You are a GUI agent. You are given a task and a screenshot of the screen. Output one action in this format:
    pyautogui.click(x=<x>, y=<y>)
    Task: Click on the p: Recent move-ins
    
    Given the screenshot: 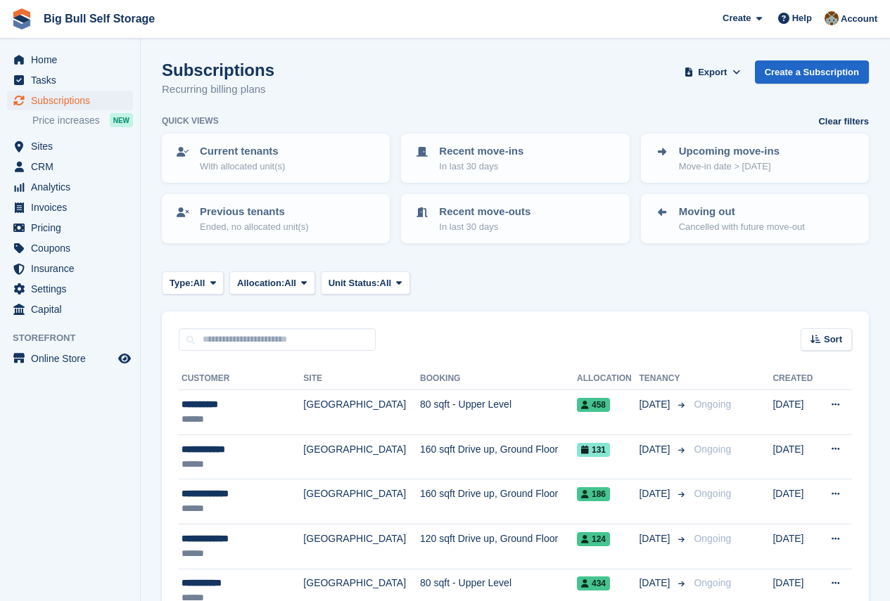 What is the action you would take?
    pyautogui.click(x=481, y=151)
    